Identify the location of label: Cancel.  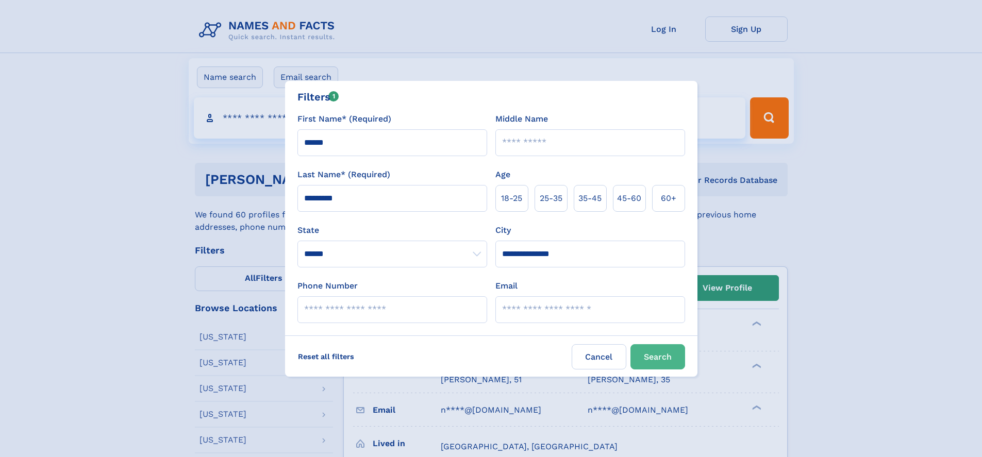
(599, 357).